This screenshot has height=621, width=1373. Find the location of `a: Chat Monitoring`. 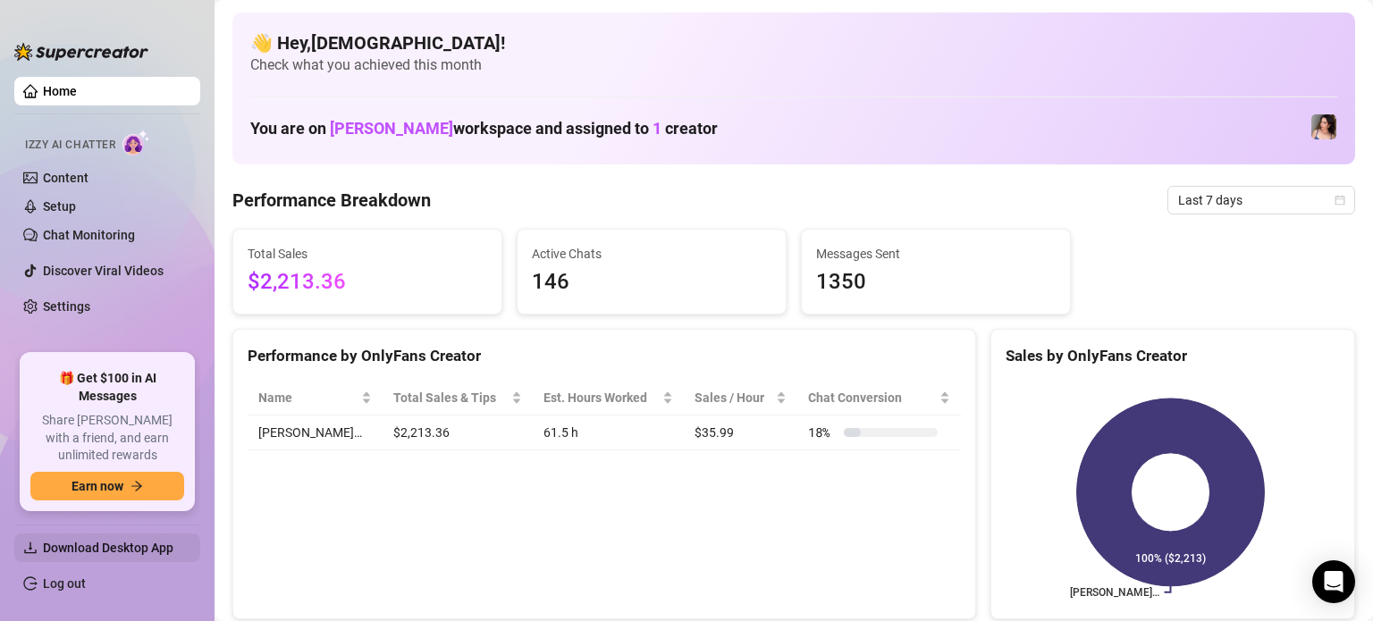

a: Chat Monitoring is located at coordinates (89, 235).